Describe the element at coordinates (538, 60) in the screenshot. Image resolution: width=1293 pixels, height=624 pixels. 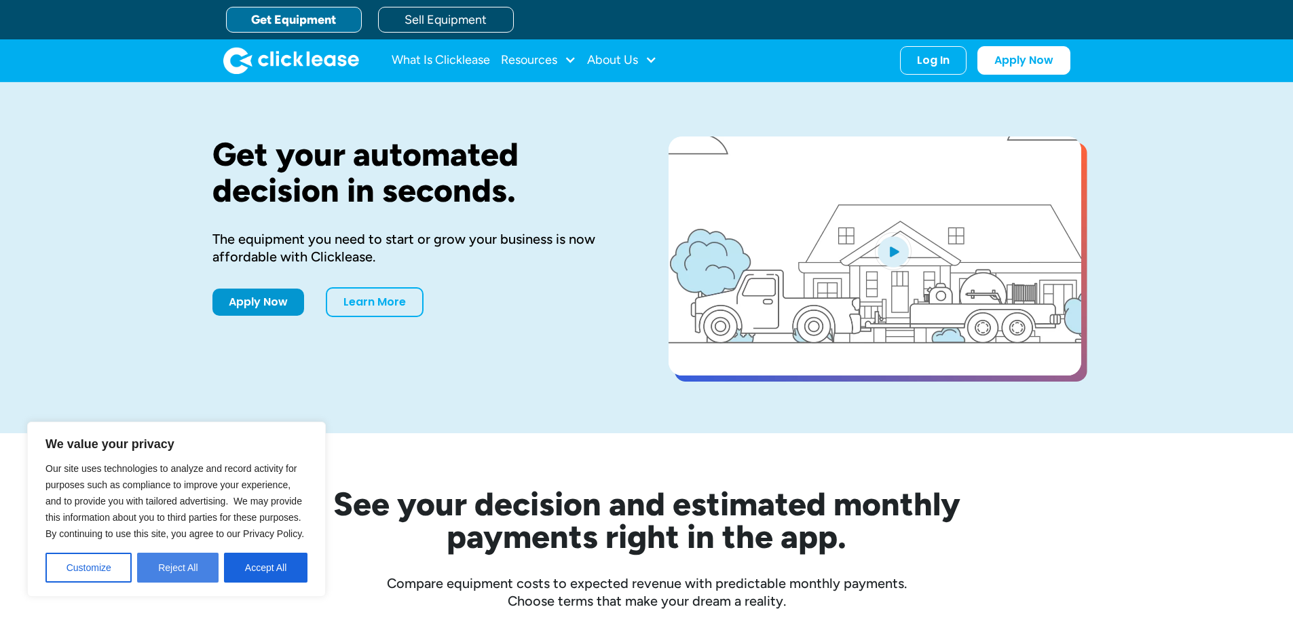
I see `div: Resources` at that location.